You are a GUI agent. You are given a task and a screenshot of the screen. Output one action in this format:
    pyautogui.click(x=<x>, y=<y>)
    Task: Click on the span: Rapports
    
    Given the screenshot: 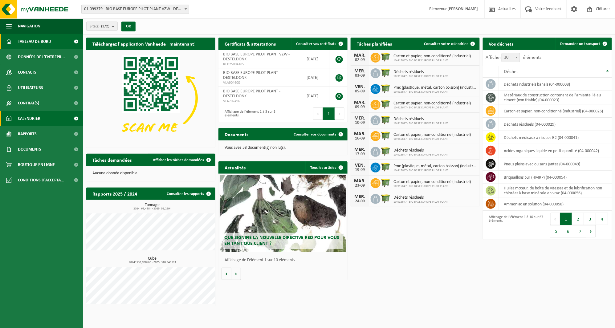 What is the action you would take?
    pyautogui.click(x=27, y=134)
    